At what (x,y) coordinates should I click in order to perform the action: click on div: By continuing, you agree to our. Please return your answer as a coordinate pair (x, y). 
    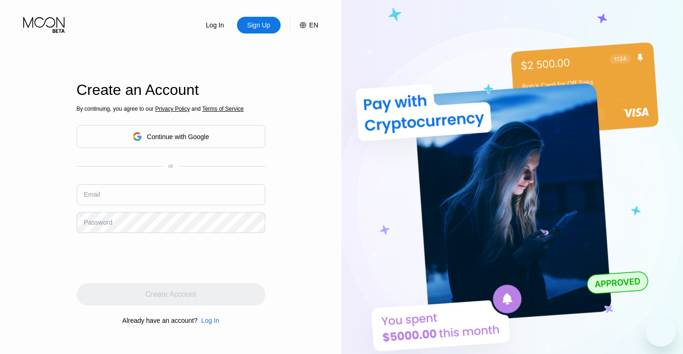
    Looking at the image, I should click on (171, 109).